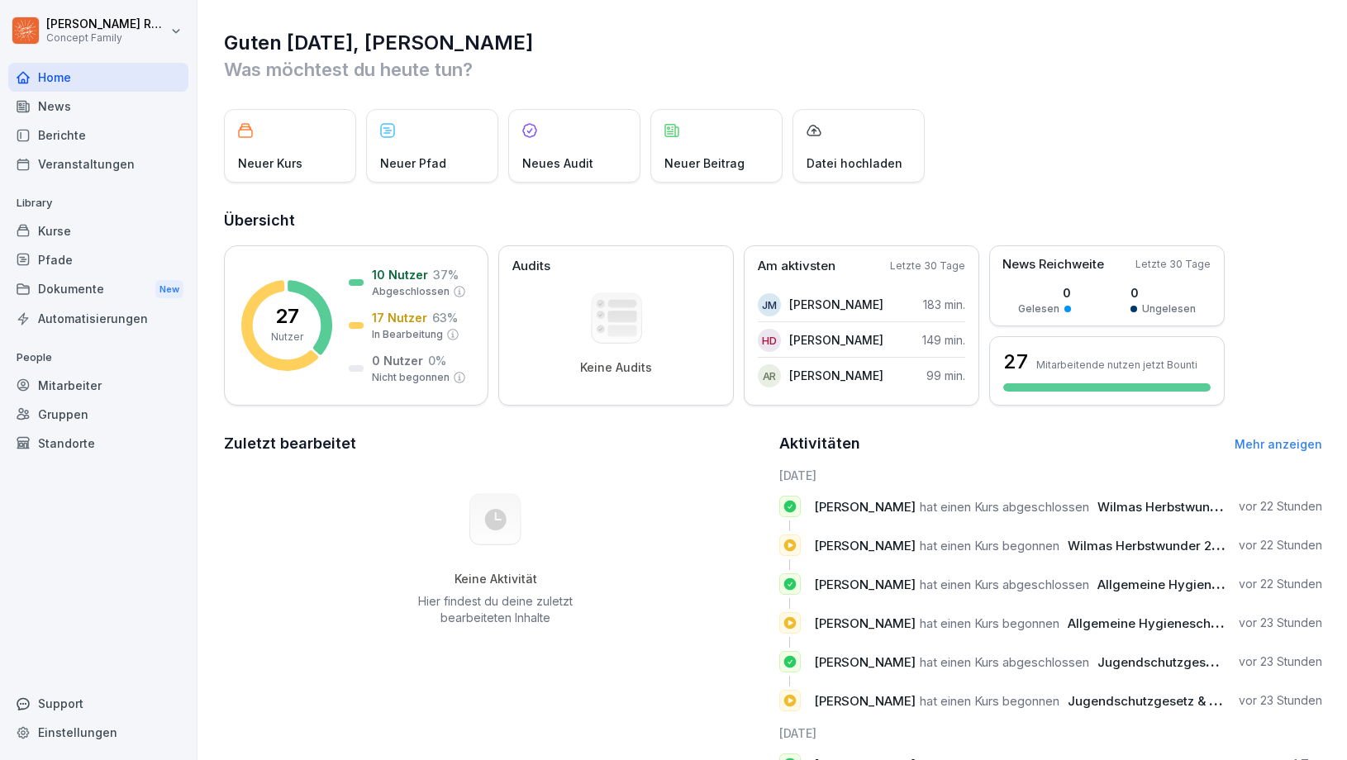 The width and height of the screenshot is (1347, 760). Describe the element at coordinates (558, 163) in the screenshot. I see `p: Neues Audit` at that location.